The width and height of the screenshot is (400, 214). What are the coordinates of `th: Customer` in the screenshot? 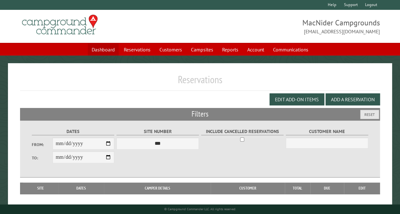 It's located at (248, 189).